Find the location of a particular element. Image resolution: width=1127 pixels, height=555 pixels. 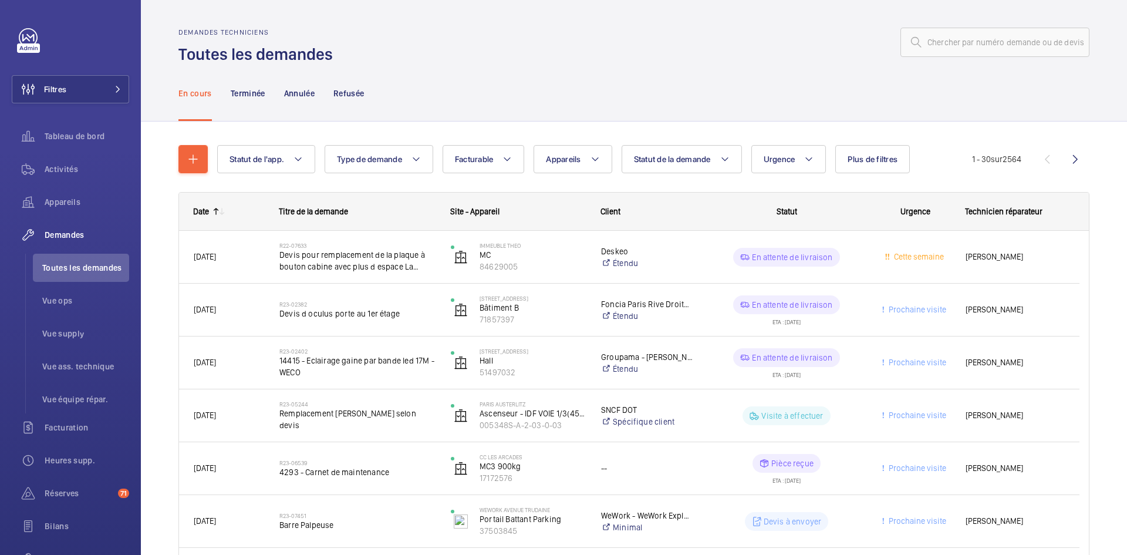

h2: R22-07633 is located at coordinates (357, 245).